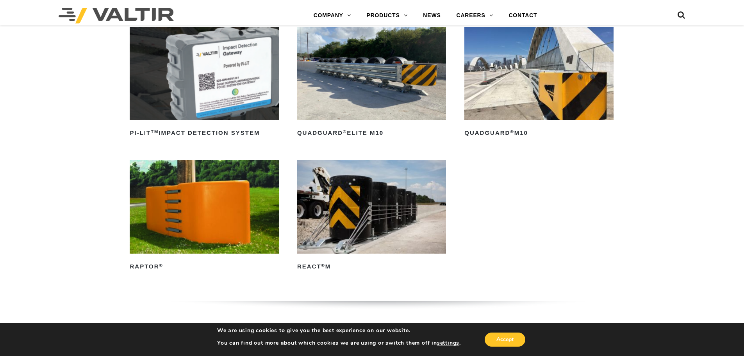 The height and width of the screenshot is (356, 744). I want to click on a: RAPTOR®, so click(204, 216).